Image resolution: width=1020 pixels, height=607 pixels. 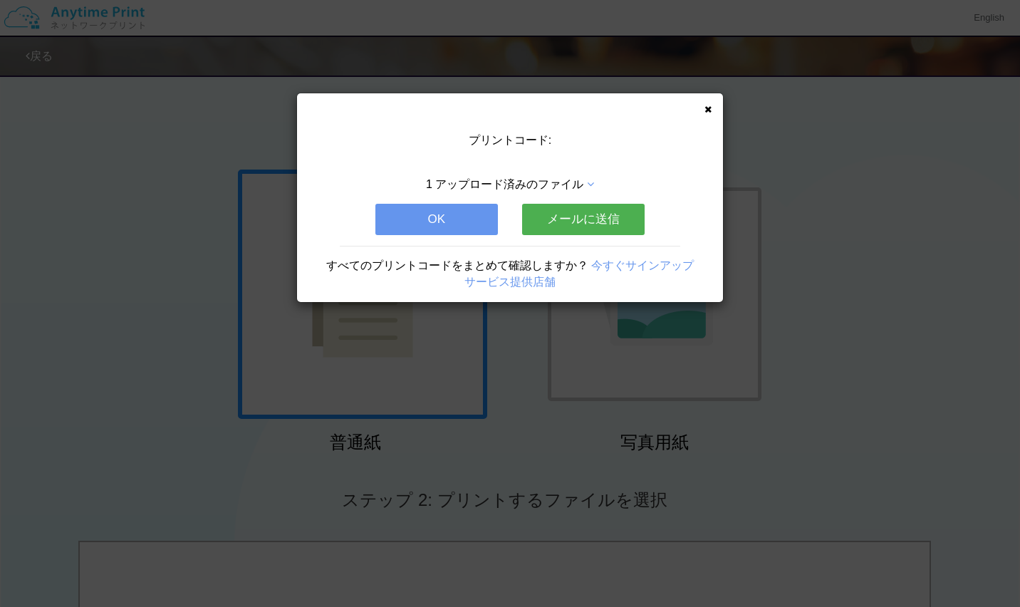 What do you see at coordinates (457, 265) in the screenshot?
I see `span: すべてのプリントコードをまとめて確認しますか？` at bounding box center [457, 265].